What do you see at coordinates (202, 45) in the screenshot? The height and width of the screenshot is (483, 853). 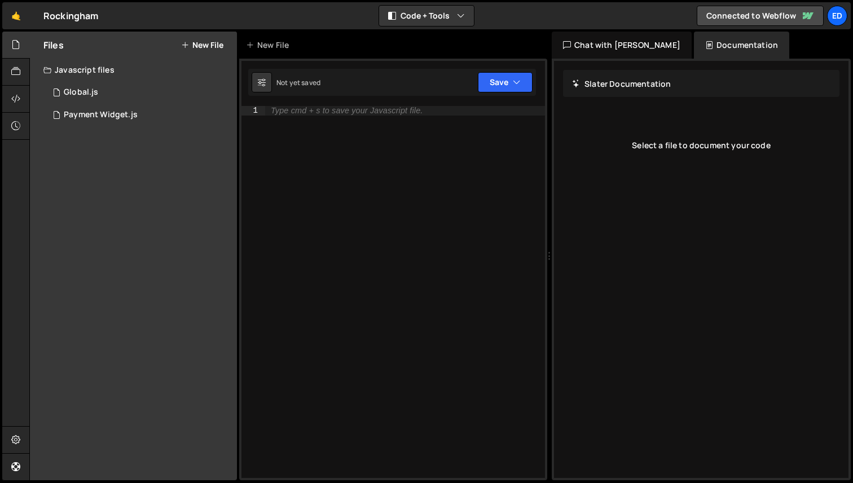 I see `button: New File` at bounding box center [202, 45].